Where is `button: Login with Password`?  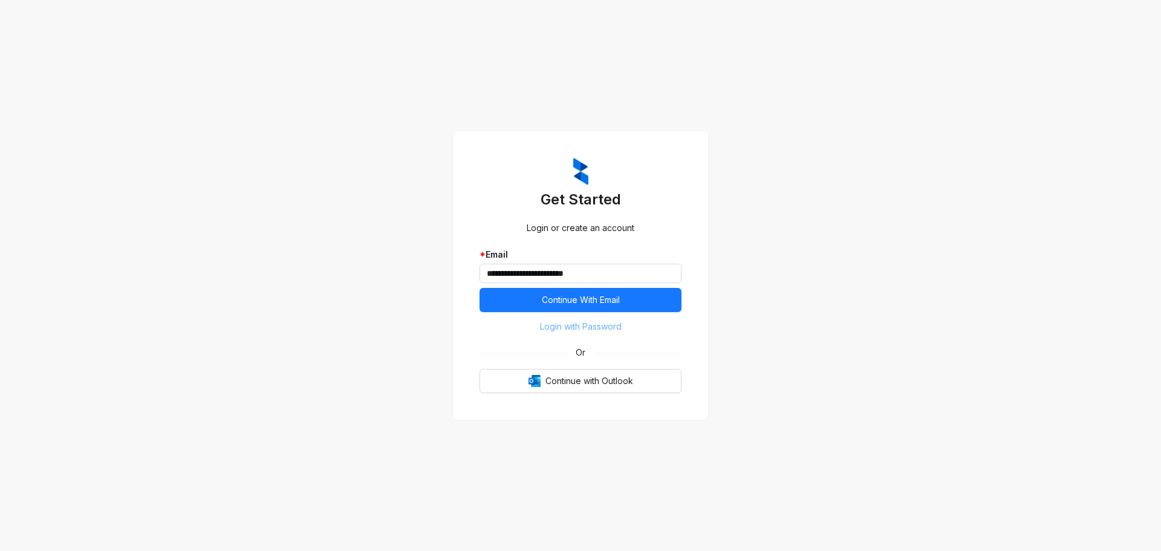 button: Login with Password is located at coordinates (580, 327).